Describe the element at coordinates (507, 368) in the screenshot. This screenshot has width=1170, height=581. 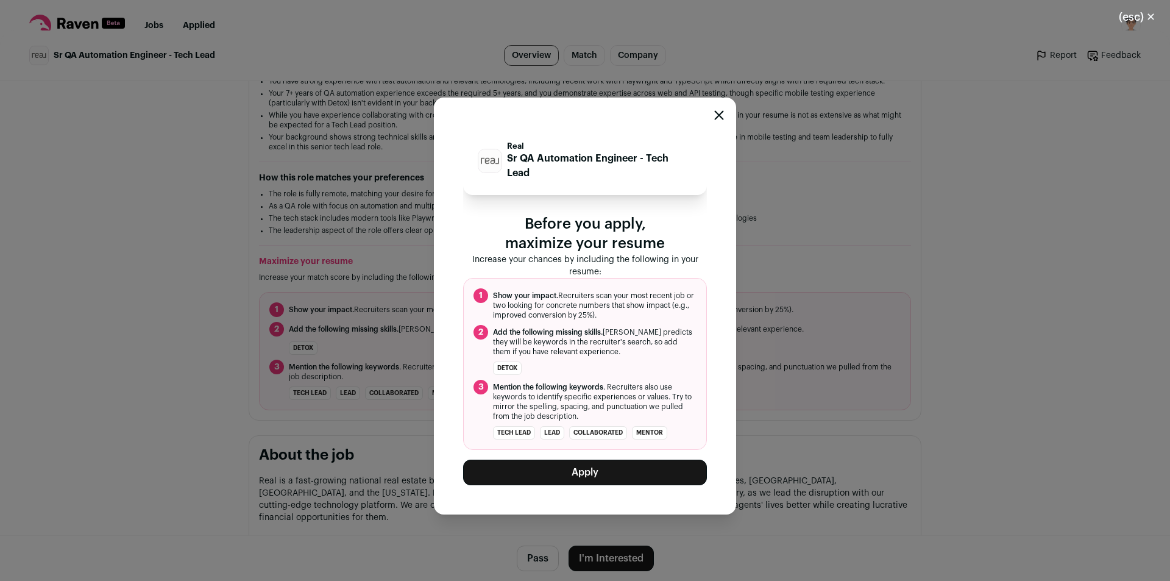
I see `li: Detox` at that location.